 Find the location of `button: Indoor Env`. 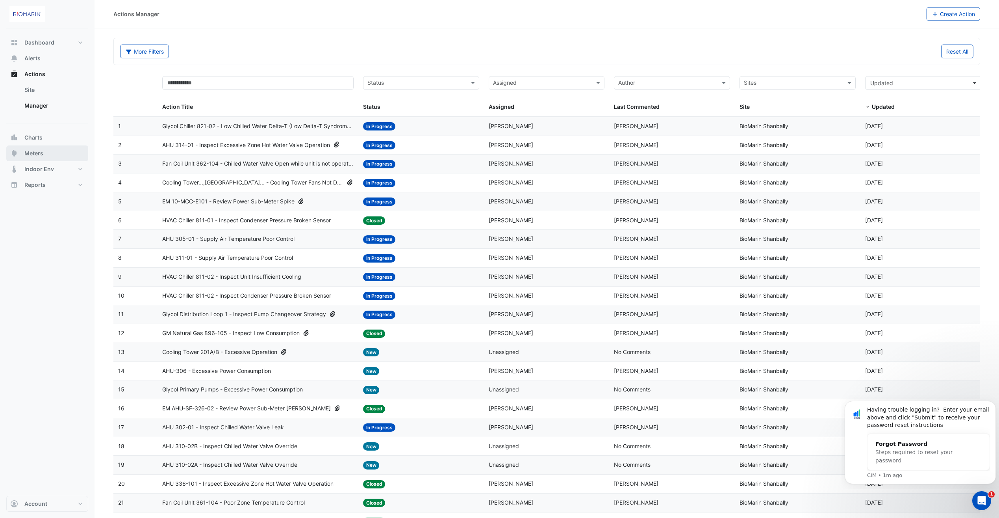

button: Indoor Env is located at coordinates (47, 169).